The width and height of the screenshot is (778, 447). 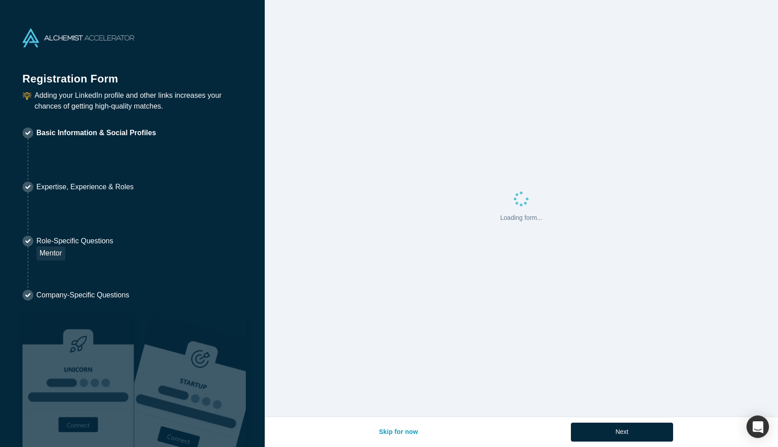 What do you see at coordinates (190, 380) in the screenshot?
I see `img: Prism AI` at bounding box center [190, 380].